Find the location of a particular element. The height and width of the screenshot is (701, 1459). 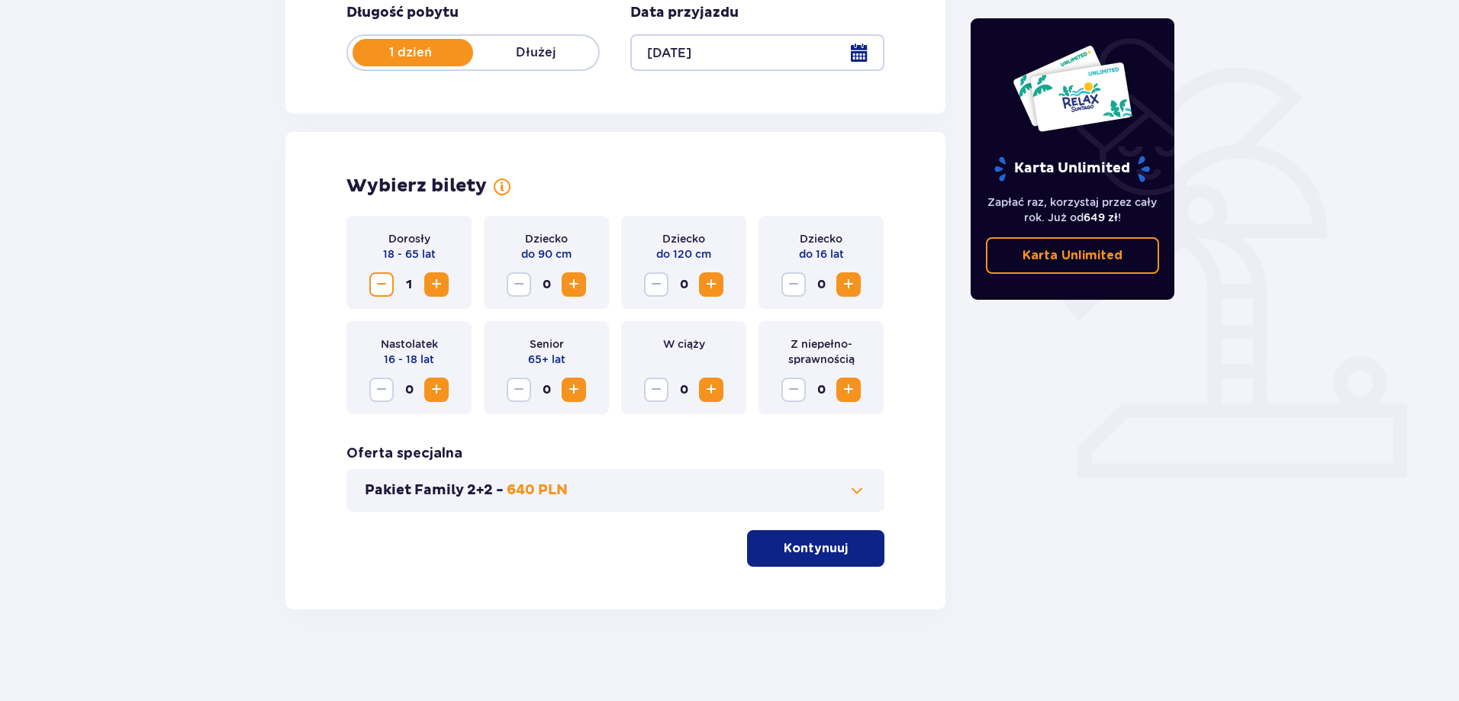

p: Zapłać raz, korzystaj przez cały rok. Już od ! is located at coordinates (1073, 210).